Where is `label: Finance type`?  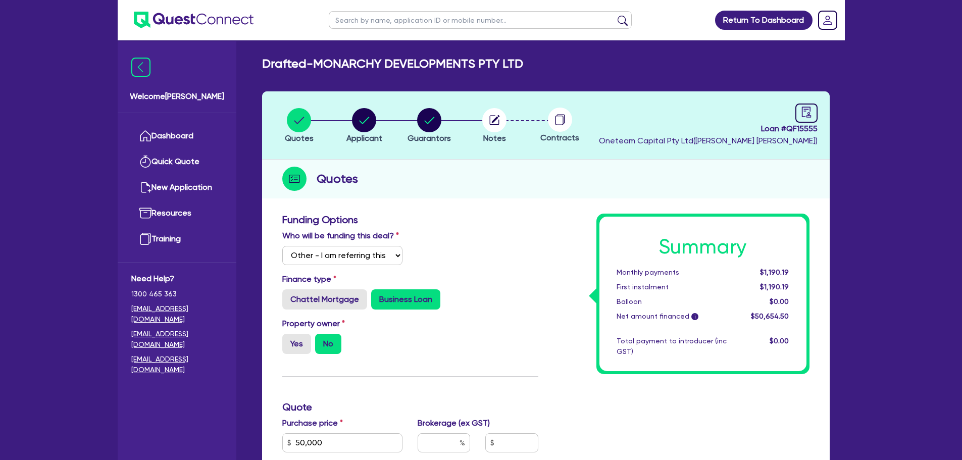 label: Finance type is located at coordinates (309, 279).